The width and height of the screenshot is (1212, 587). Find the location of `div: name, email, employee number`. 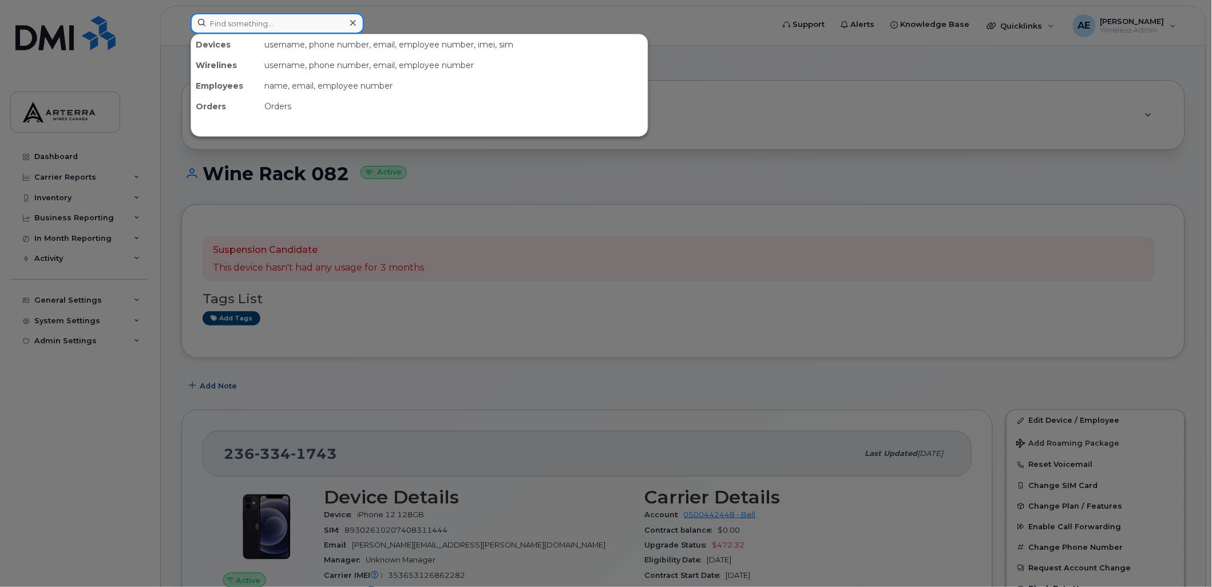

div: name, email, employee number is located at coordinates (454, 86).